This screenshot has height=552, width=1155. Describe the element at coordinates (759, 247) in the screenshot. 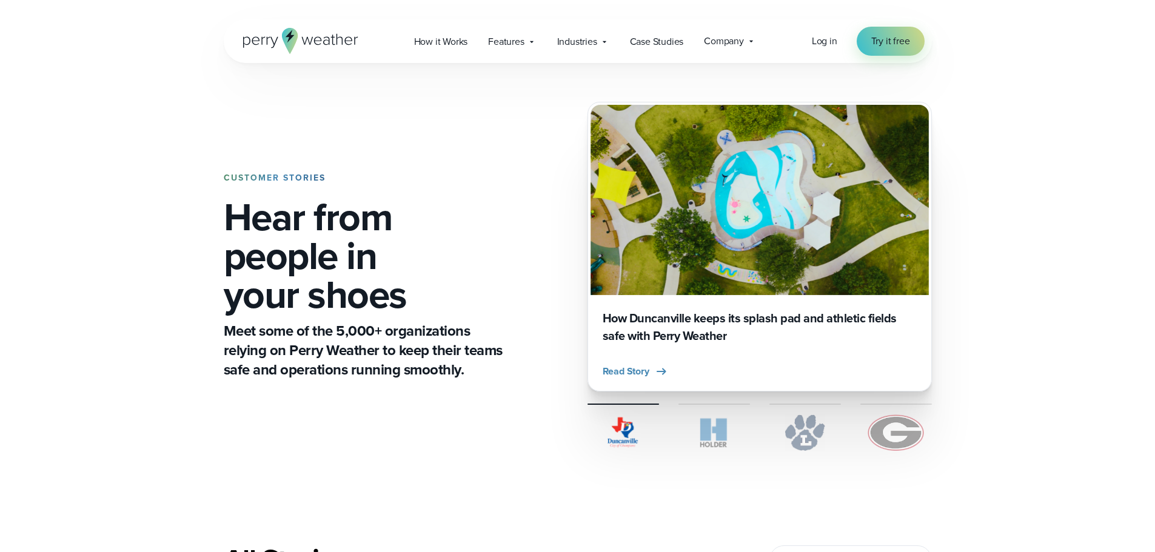

I see `div: 1 of 4` at that location.